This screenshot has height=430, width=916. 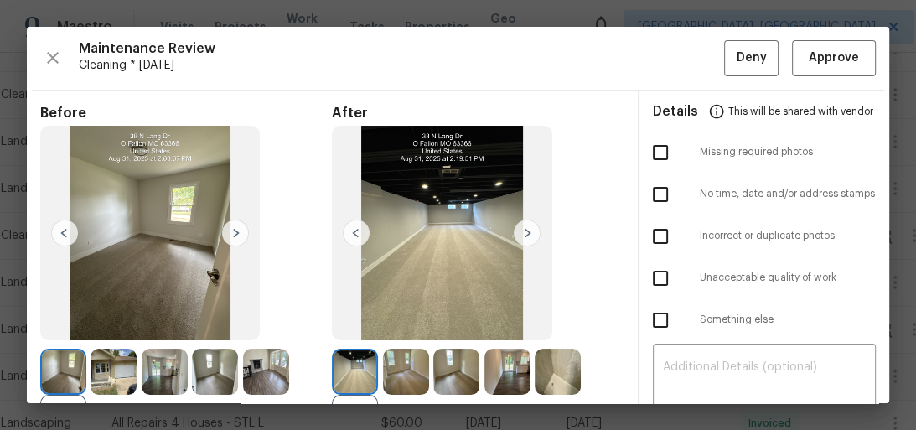 I want to click on span: Missing required photos, so click(x=788, y=152).